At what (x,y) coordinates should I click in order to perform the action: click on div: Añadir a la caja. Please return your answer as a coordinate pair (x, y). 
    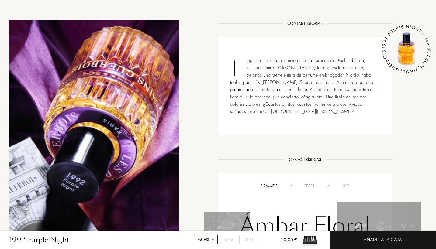
    Looking at the image, I should click on (383, 240).